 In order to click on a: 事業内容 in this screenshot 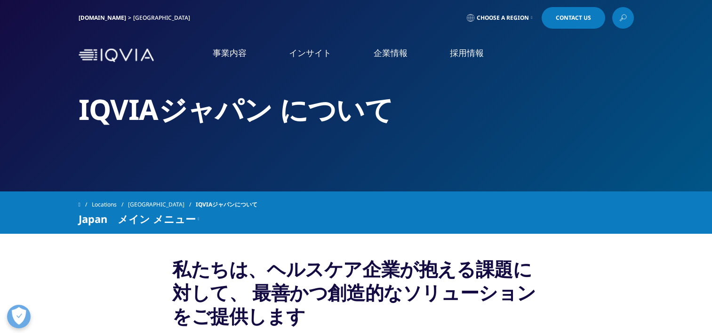, I will do `click(230, 53)`.